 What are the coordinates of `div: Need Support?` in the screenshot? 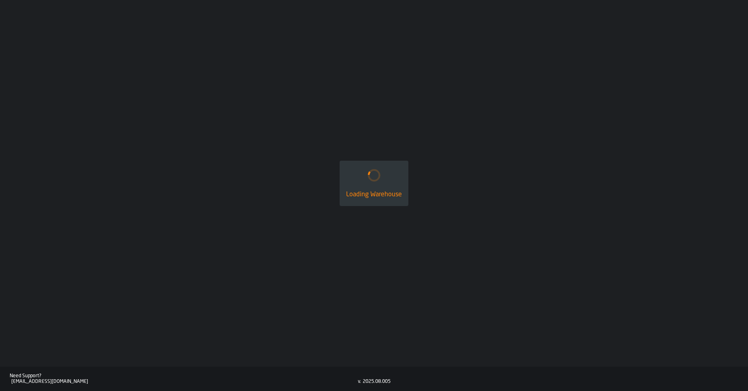 It's located at (184, 376).